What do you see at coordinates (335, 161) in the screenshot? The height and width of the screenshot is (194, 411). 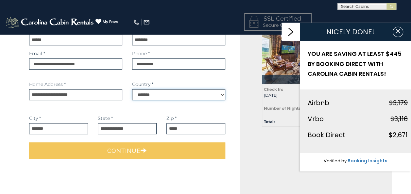 I see `span: Verified by` at bounding box center [335, 161].